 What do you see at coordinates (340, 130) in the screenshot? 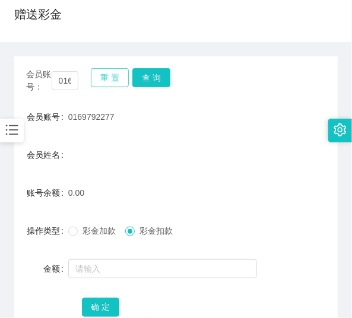
I see `i: 图标: setting` at bounding box center [340, 130].